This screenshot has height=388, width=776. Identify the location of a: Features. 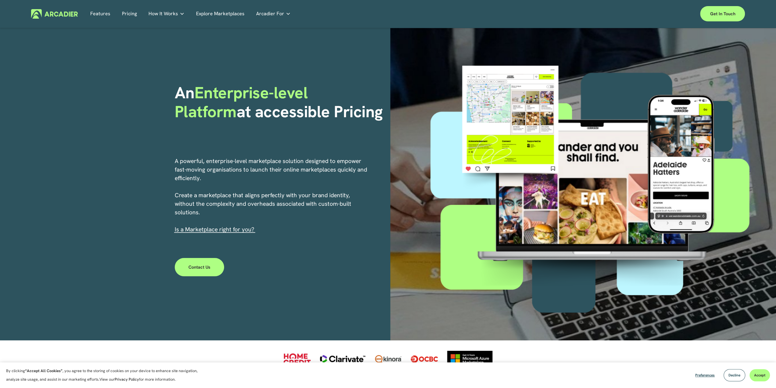
(100, 14).